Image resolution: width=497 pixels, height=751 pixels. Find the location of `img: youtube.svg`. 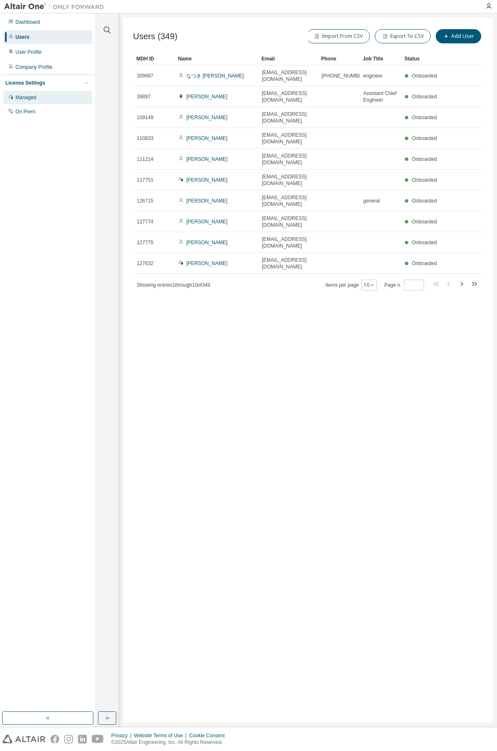

img: youtube.svg is located at coordinates (98, 739).